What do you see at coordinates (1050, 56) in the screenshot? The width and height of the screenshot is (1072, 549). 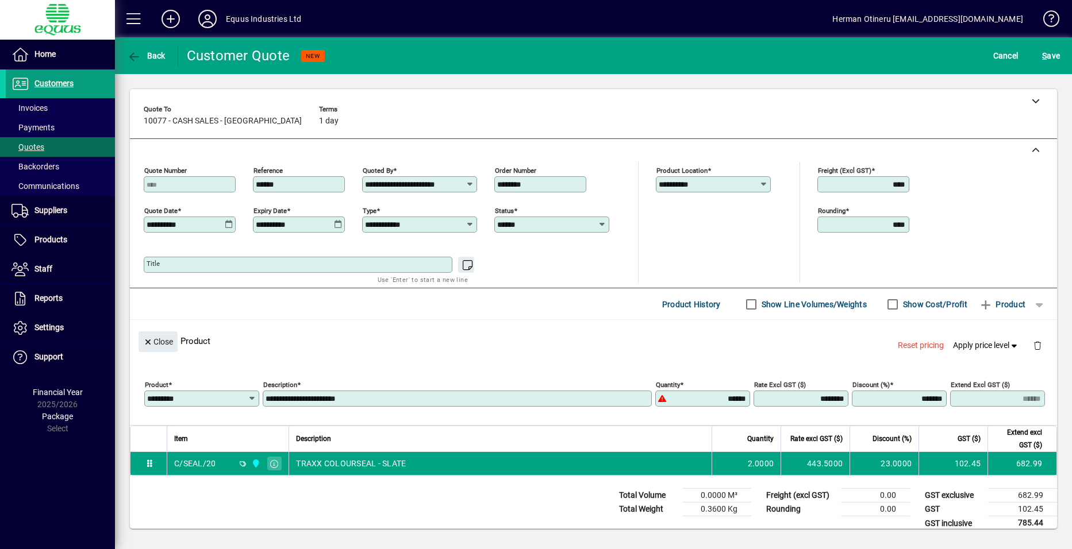 I see `span: ave` at bounding box center [1050, 56].